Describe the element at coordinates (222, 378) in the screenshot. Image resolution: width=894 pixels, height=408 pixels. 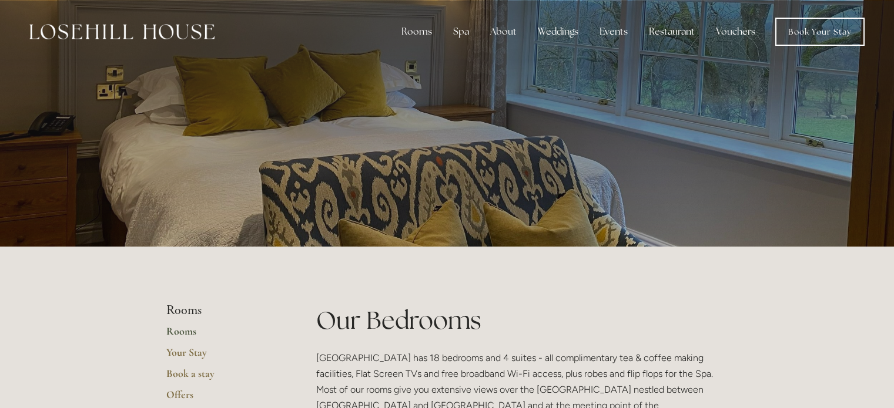
I see `a: Book a stay` at that location.